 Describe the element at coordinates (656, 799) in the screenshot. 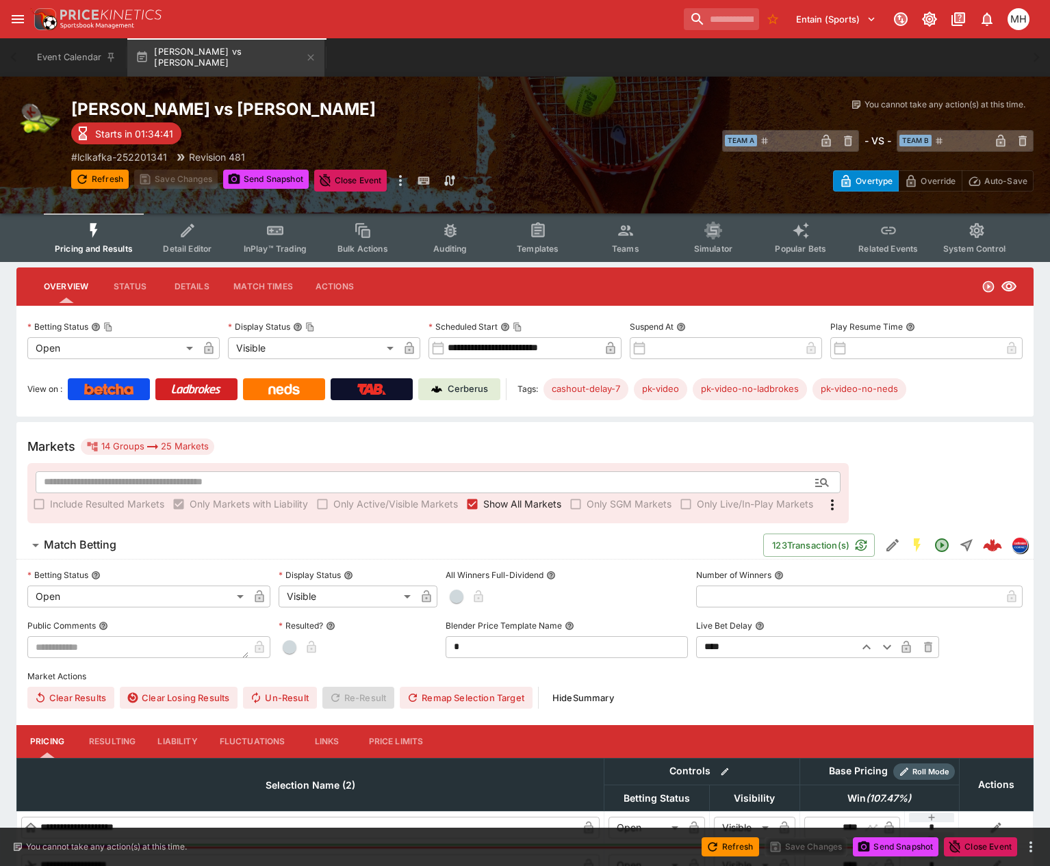

I see `span: Betting Status` at that location.